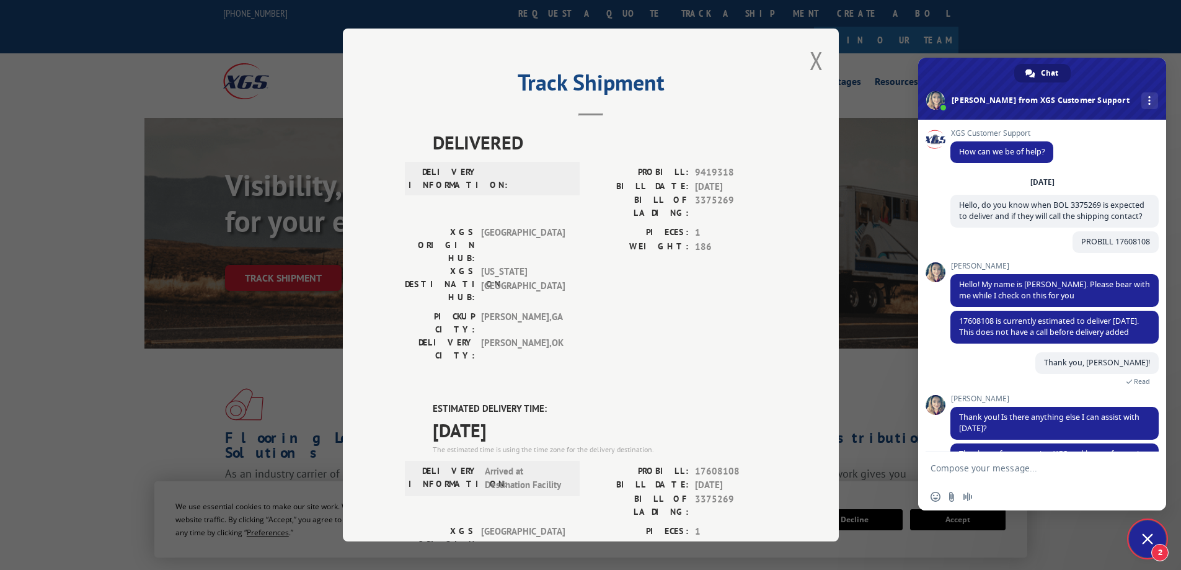 The image size is (1181, 570). What do you see at coordinates (1142, 381) in the screenshot?
I see `span: Read` at bounding box center [1142, 381].